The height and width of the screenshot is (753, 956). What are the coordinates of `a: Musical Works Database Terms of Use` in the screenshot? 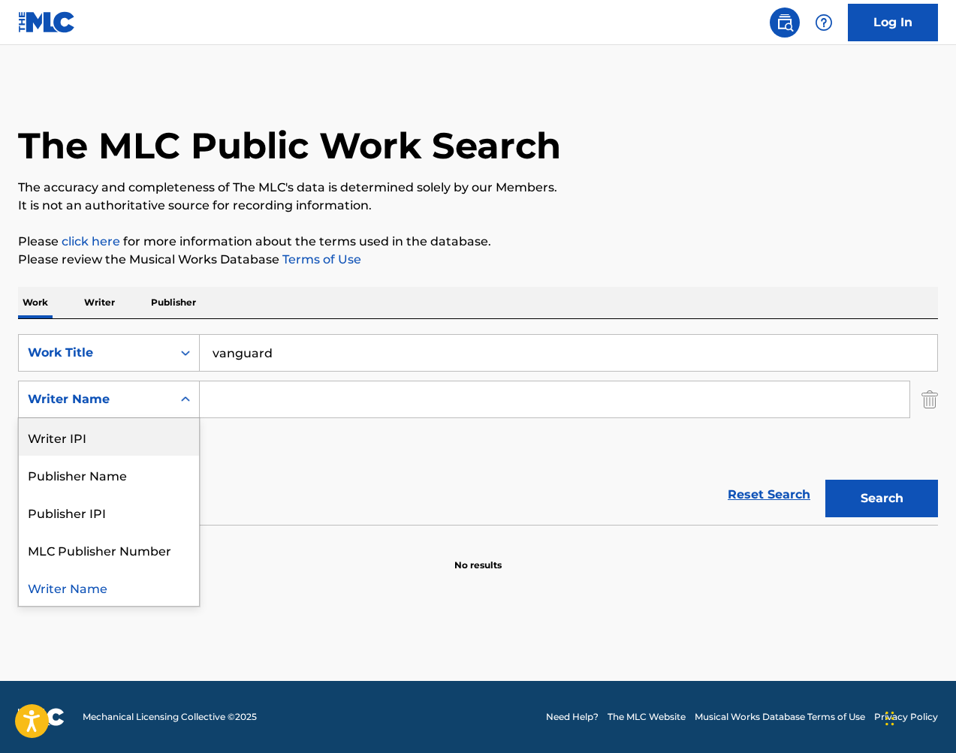 It's located at (779, 717).